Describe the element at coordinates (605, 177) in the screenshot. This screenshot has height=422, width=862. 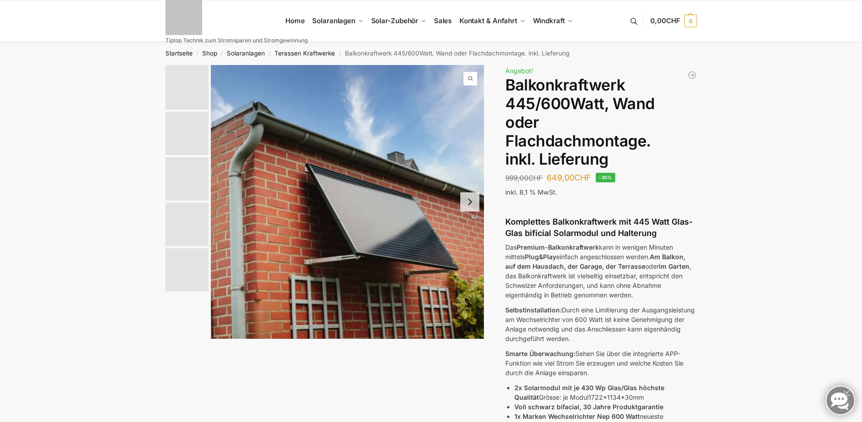
I see `span: -35%` at that location.